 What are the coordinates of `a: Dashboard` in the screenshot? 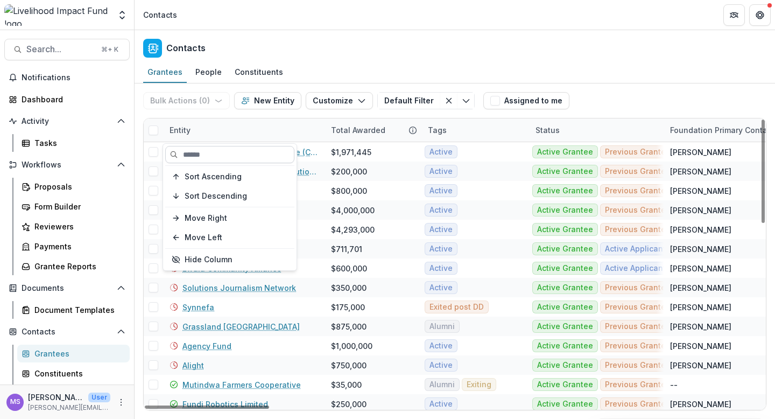 It's located at (67, 99).